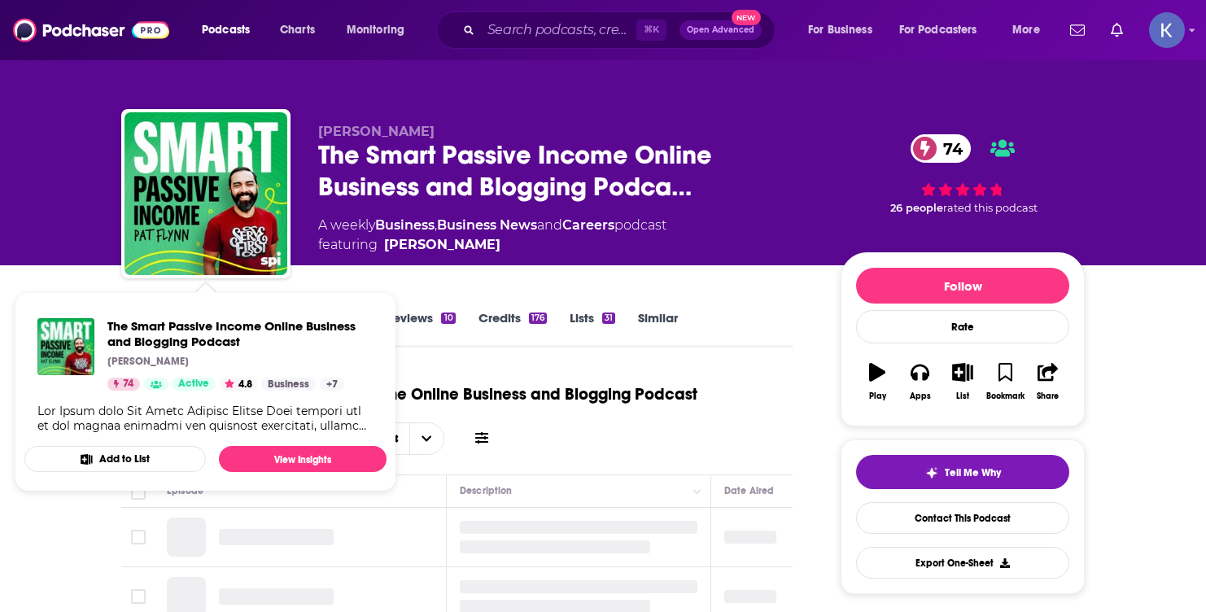 The image size is (1206, 612). I want to click on span: Tell Me Why, so click(972, 473).